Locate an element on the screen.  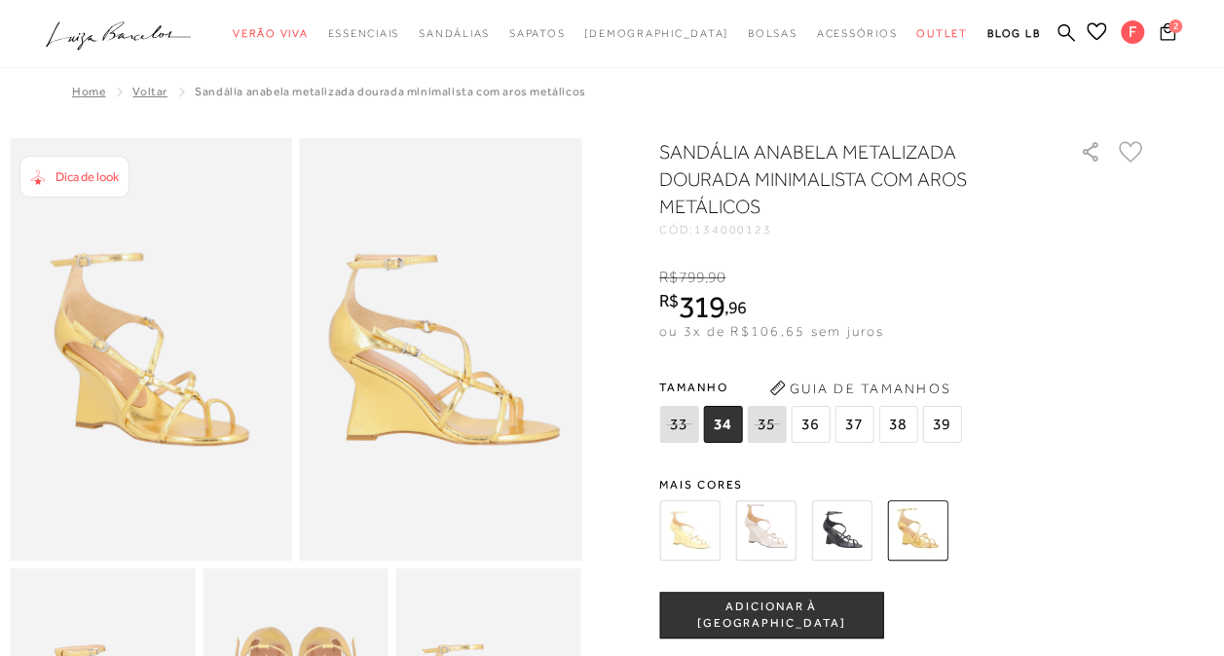
button: Guia de Tamanhos is located at coordinates (860, 389).